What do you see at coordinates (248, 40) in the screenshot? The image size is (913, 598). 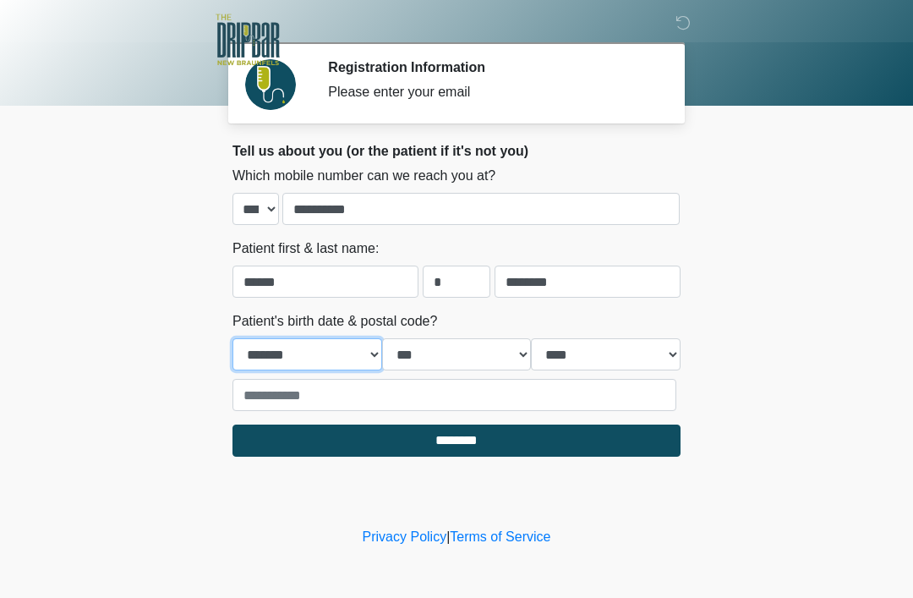 I see `img: The DRIPBaR - New Braunfels Logo` at bounding box center [248, 40].